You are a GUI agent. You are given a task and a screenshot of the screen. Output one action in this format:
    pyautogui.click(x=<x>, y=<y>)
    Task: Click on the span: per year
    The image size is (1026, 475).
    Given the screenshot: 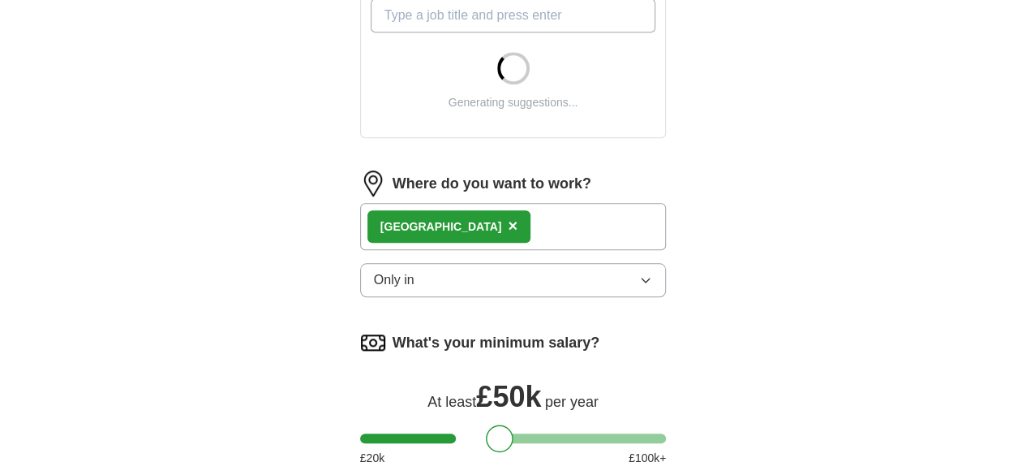 What is the action you would take?
    pyautogui.click(x=572, y=402)
    